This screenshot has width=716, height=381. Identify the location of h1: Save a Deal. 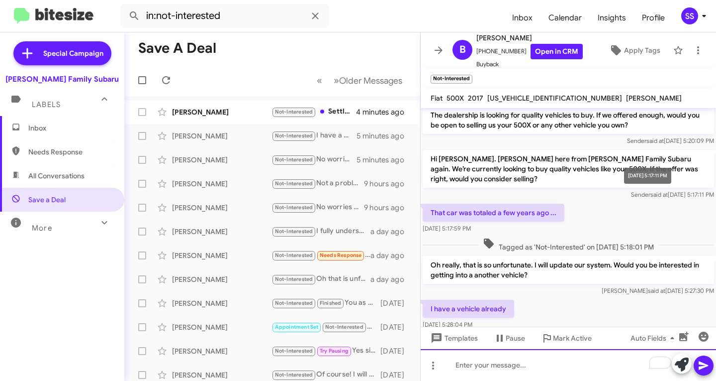
(177, 48).